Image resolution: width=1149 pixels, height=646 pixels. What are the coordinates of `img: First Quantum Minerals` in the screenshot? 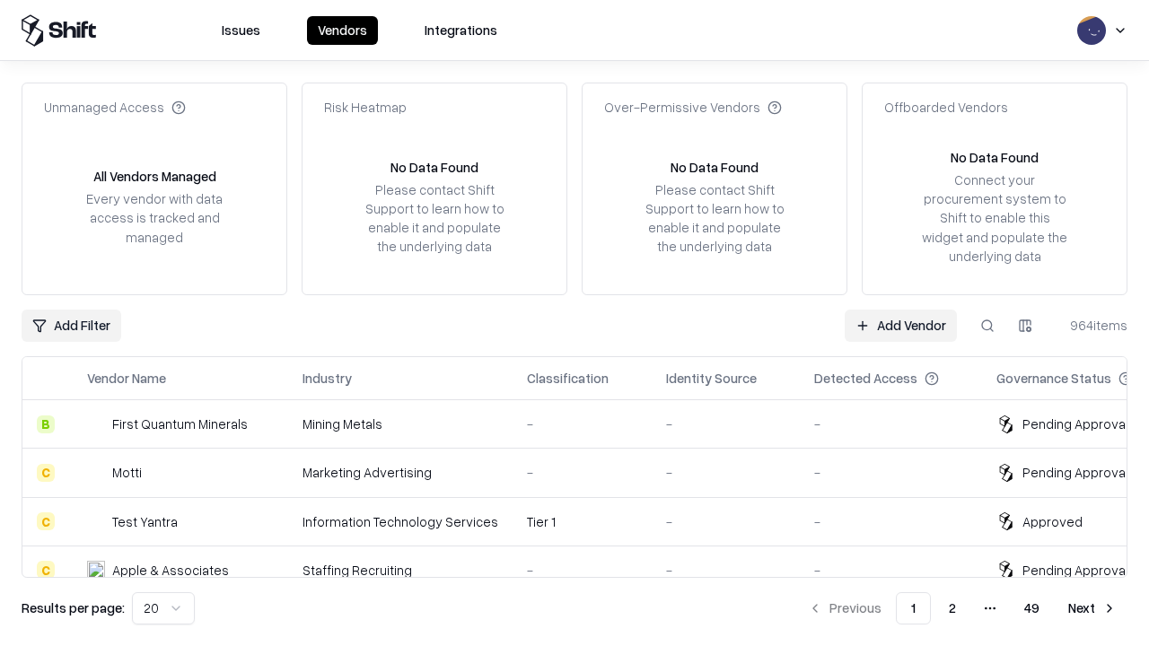 It's located at (96, 425).